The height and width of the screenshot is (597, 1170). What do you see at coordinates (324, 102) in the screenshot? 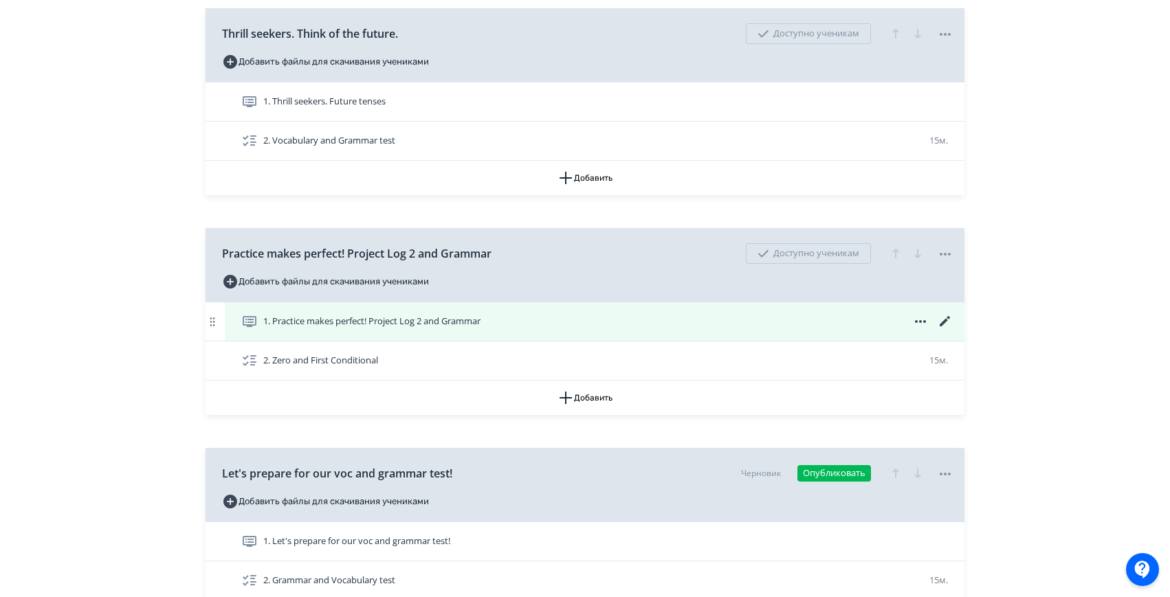
I see `span: 1. Thrill seekers. Future tenses` at bounding box center [324, 102].